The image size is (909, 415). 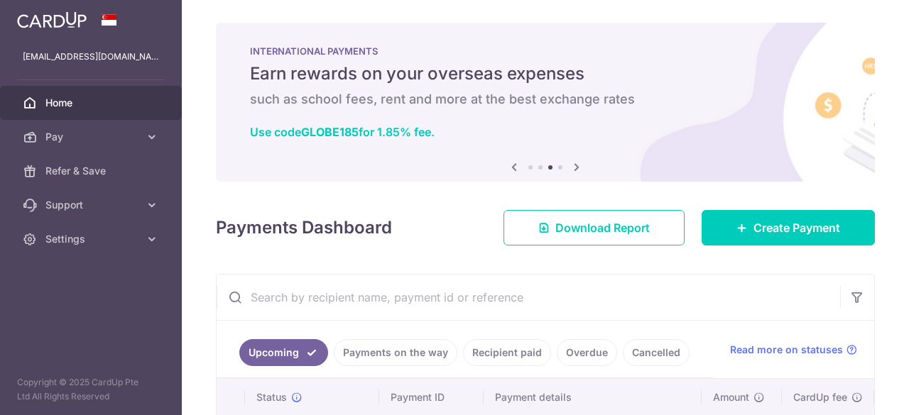 What do you see at coordinates (52, 20) in the screenshot?
I see `img: CardUp` at bounding box center [52, 20].